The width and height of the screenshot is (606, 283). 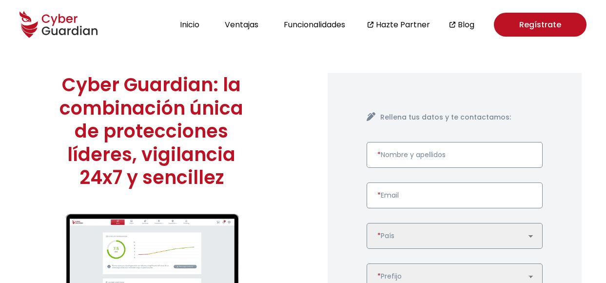 What do you see at coordinates (190, 24) in the screenshot?
I see `button: Inicio` at bounding box center [190, 24].